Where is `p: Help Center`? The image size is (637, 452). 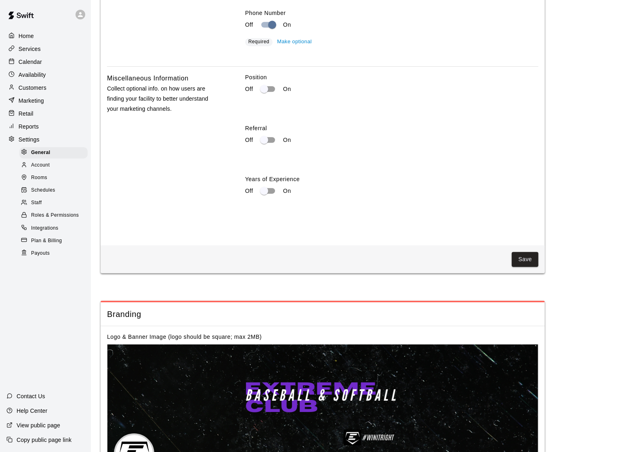 p: Help Center is located at coordinates (32, 410).